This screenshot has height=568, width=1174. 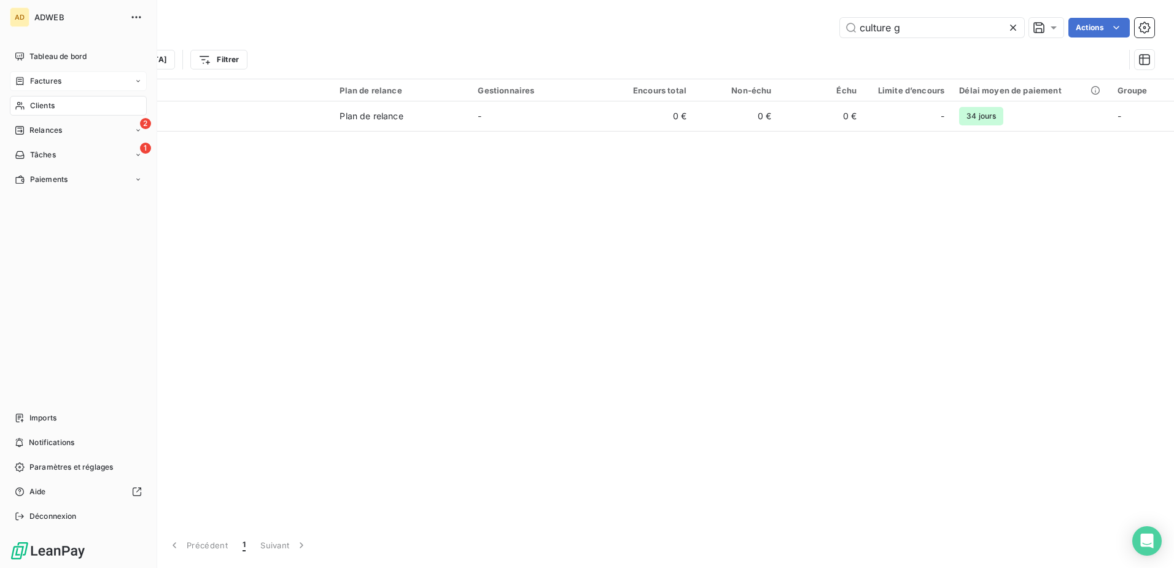 I want to click on img: Logo LeanPay, so click(x=48, y=550).